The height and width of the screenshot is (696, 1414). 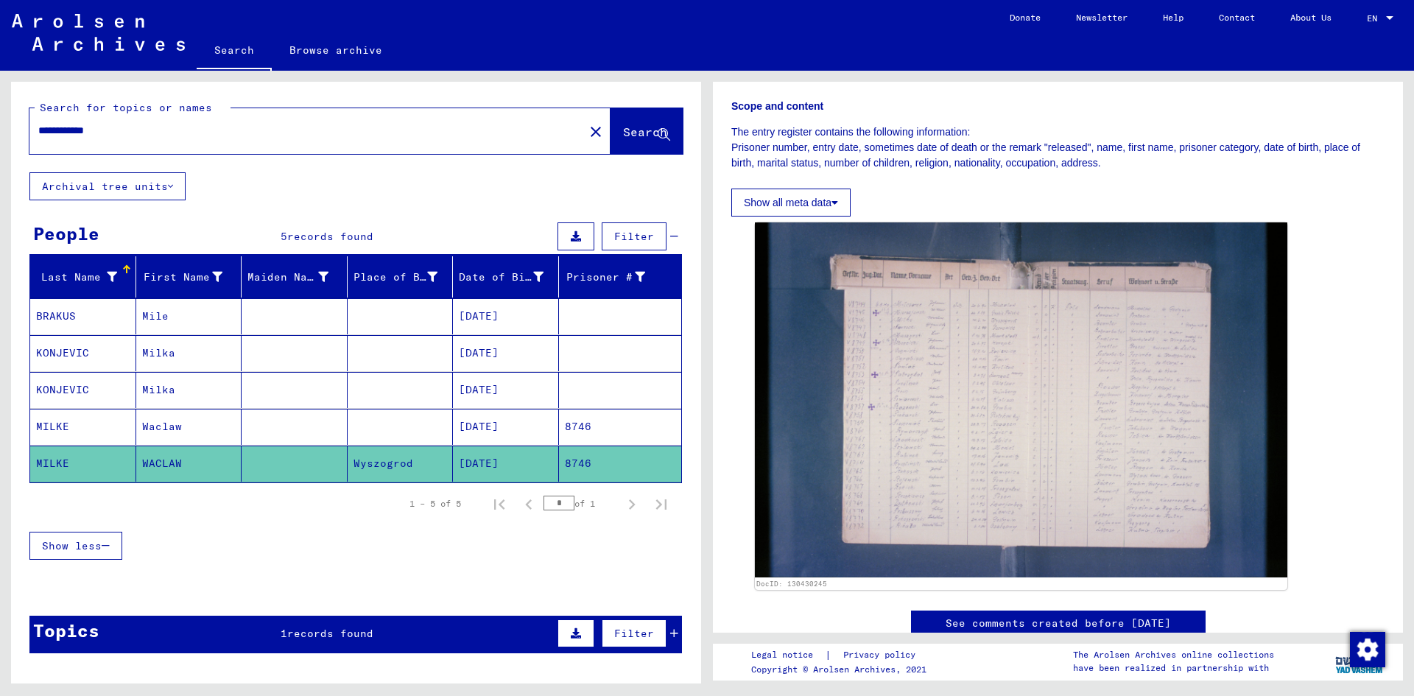 What do you see at coordinates (401, 463) in the screenshot?
I see `mat-cell: Wyszogrod` at bounding box center [401, 463].